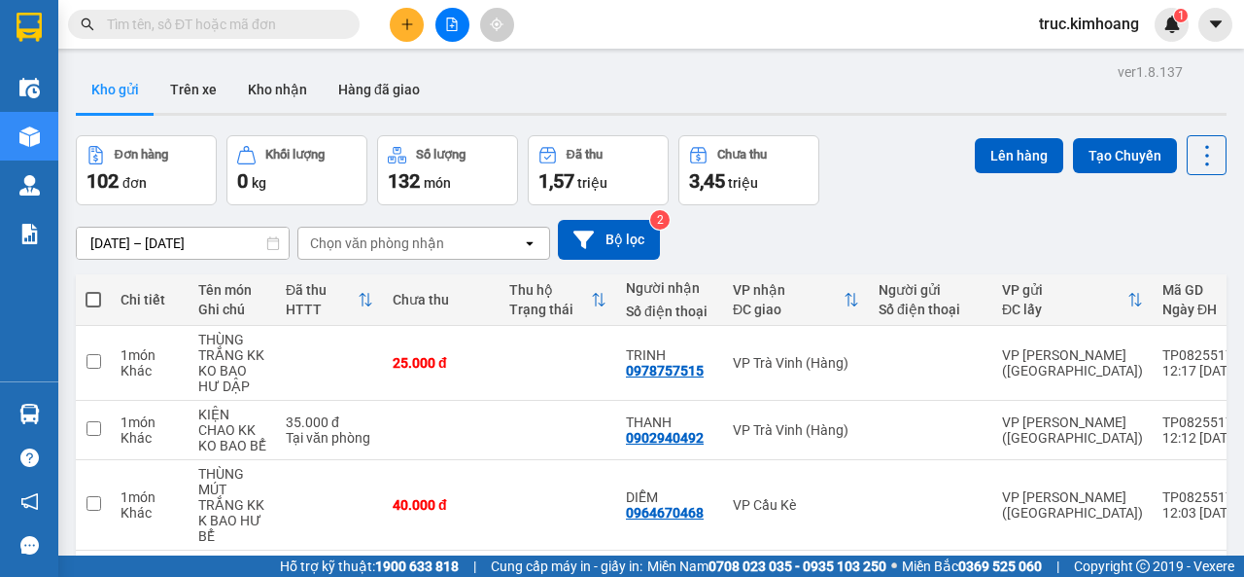  Describe the element at coordinates (767, 566) in the screenshot. I see `span: Miền Nam` at that location.